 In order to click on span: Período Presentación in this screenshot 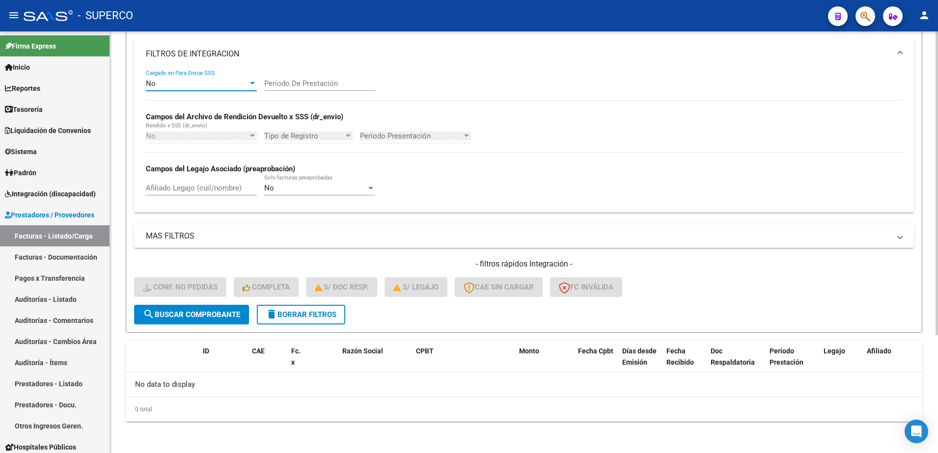, I will do `click(411, 136)`.